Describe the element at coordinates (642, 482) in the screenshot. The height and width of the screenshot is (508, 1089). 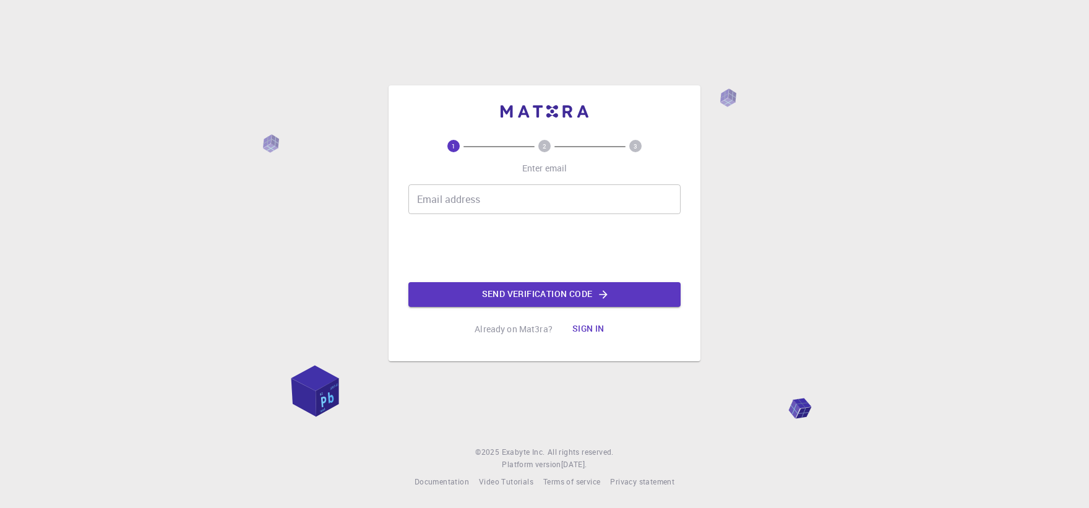
I see `a: Privacy statement` at that location.